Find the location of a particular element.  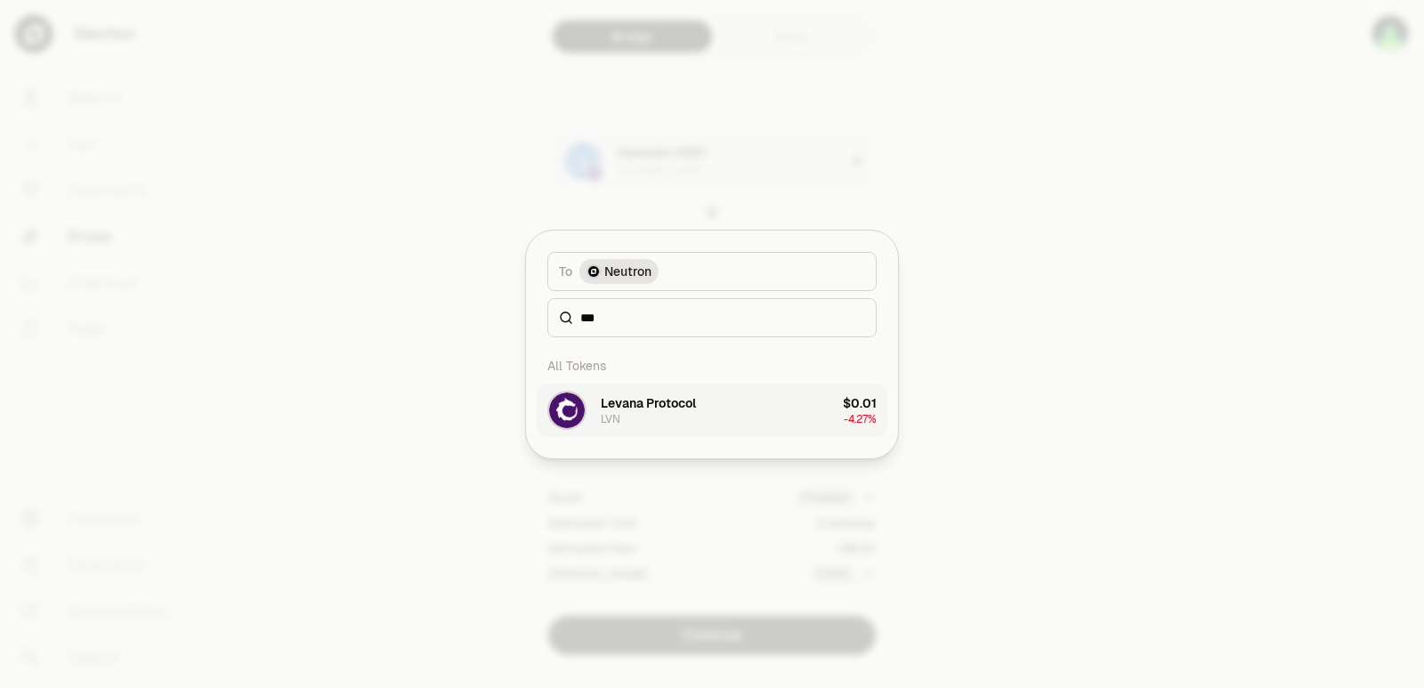

div: $0.01 is located at coordinates (860, 403).